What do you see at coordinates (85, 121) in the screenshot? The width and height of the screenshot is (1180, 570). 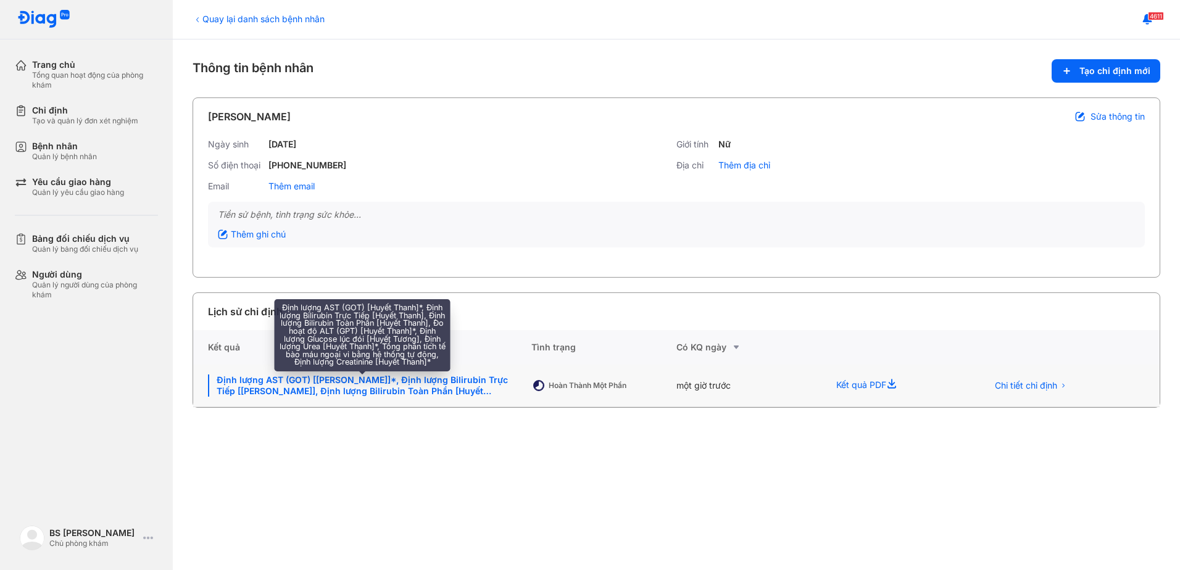 I see `div: Tạo và quản lý đơn xét nghiệm` at bounding box center [85, 121].